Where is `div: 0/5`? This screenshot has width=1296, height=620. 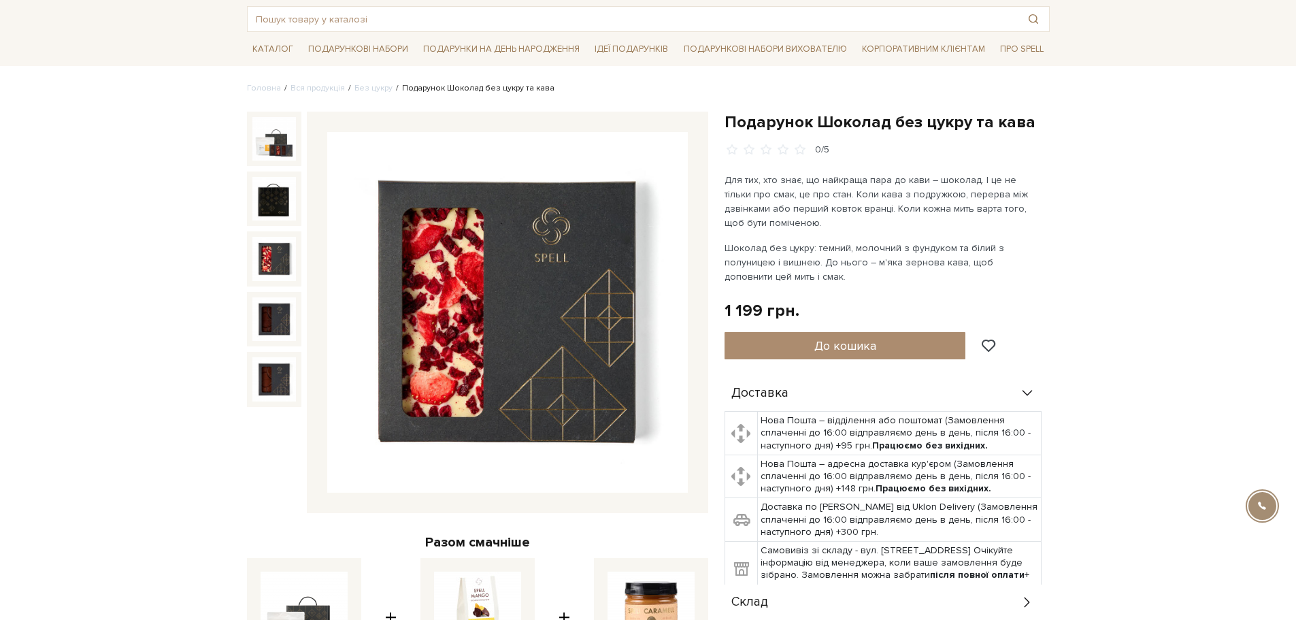
div: 0/5 is located at coordinates (822, 150).